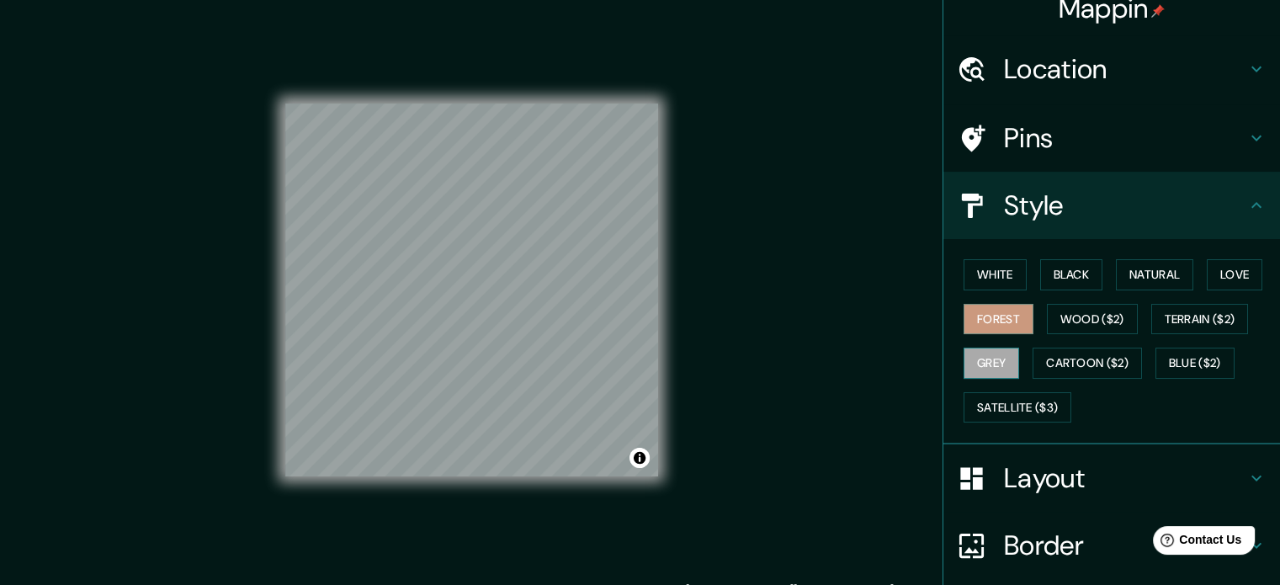 The width and height of the screenshot is (1280, 585). Describe the element at coordinates (639, 458) in the screenshot. I see `button: Toggle attribution` at that location.